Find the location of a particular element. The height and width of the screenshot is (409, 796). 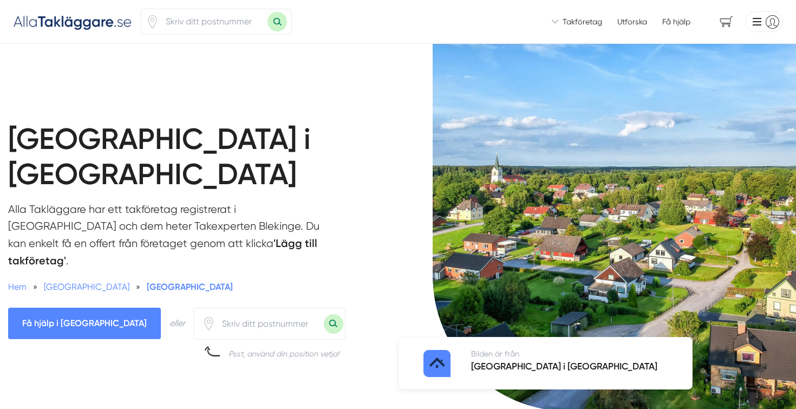

a: Utforska is located at coordinates (632, 22).